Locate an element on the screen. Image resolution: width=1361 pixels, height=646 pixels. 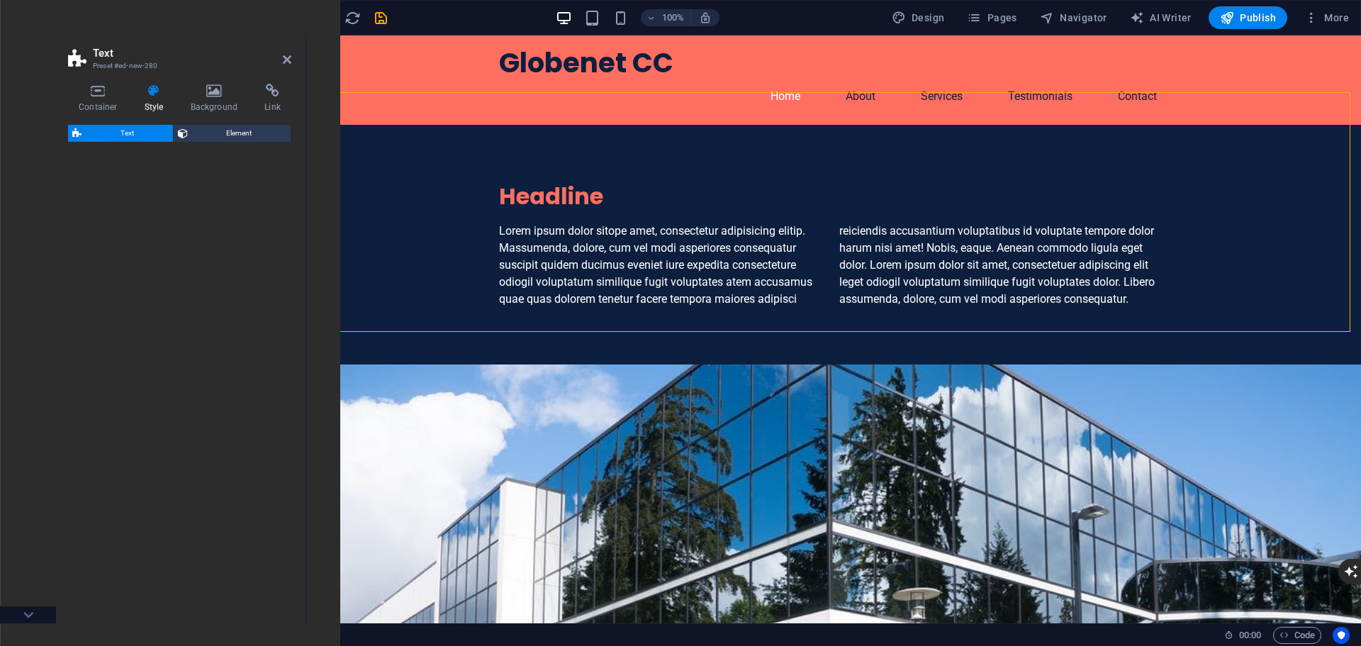
h4: Container is located at coordinates (101, 99).